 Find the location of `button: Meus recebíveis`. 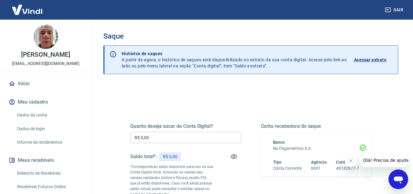

button: Meus recebíveis is located at coordinates (46, 160).